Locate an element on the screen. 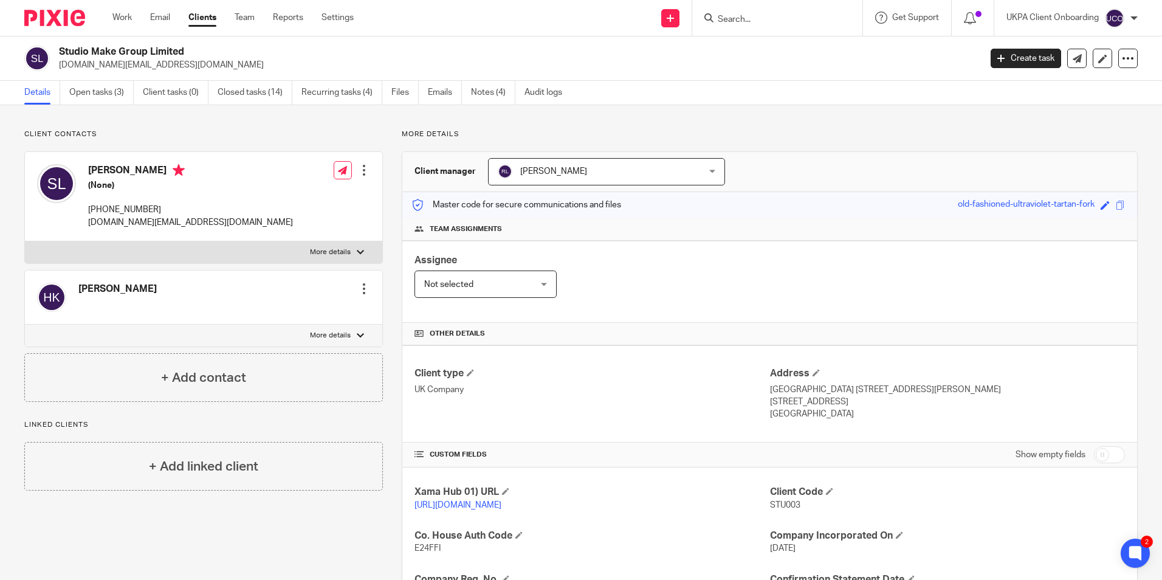 The image size is (1162, 580). a: Work is located at coordinates (122, 18).